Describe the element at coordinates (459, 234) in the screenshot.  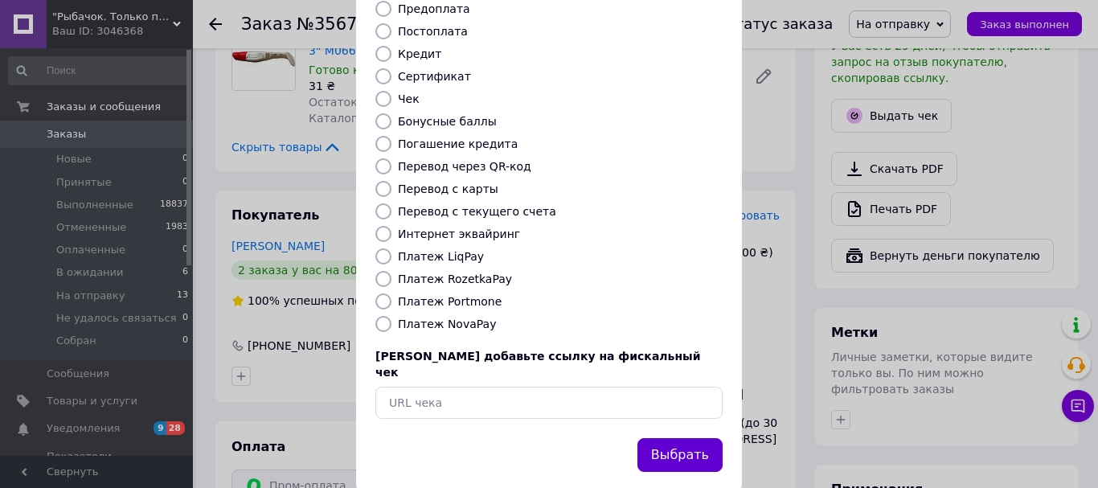
I see `label: Интернет эквайринг` at that location.